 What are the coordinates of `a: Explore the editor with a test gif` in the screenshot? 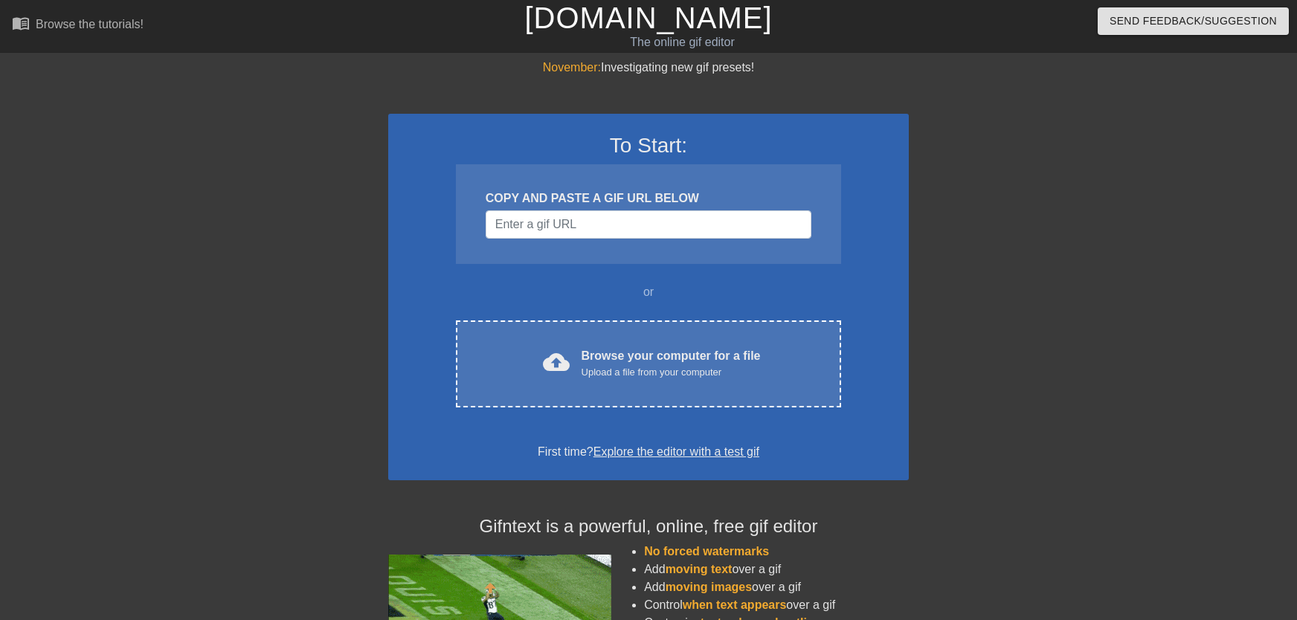 It's located at (676, 451).